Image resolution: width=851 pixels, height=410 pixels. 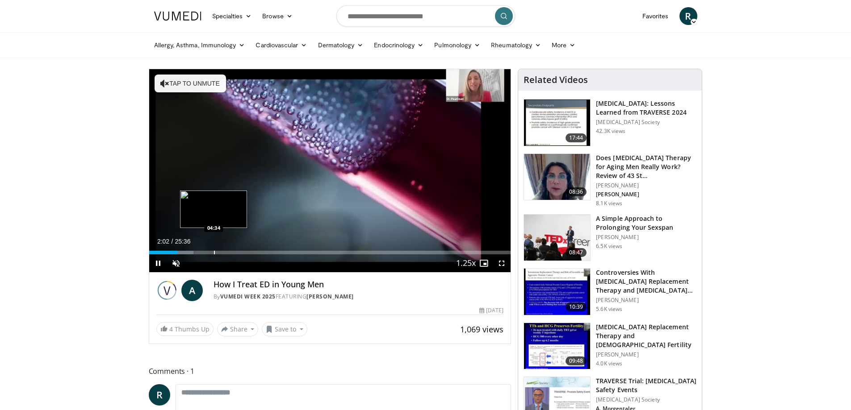 What do you see at coordinates (330, 171) in the screenshot?
I see `video-js: Video Player` at bounding box center [330, 171].